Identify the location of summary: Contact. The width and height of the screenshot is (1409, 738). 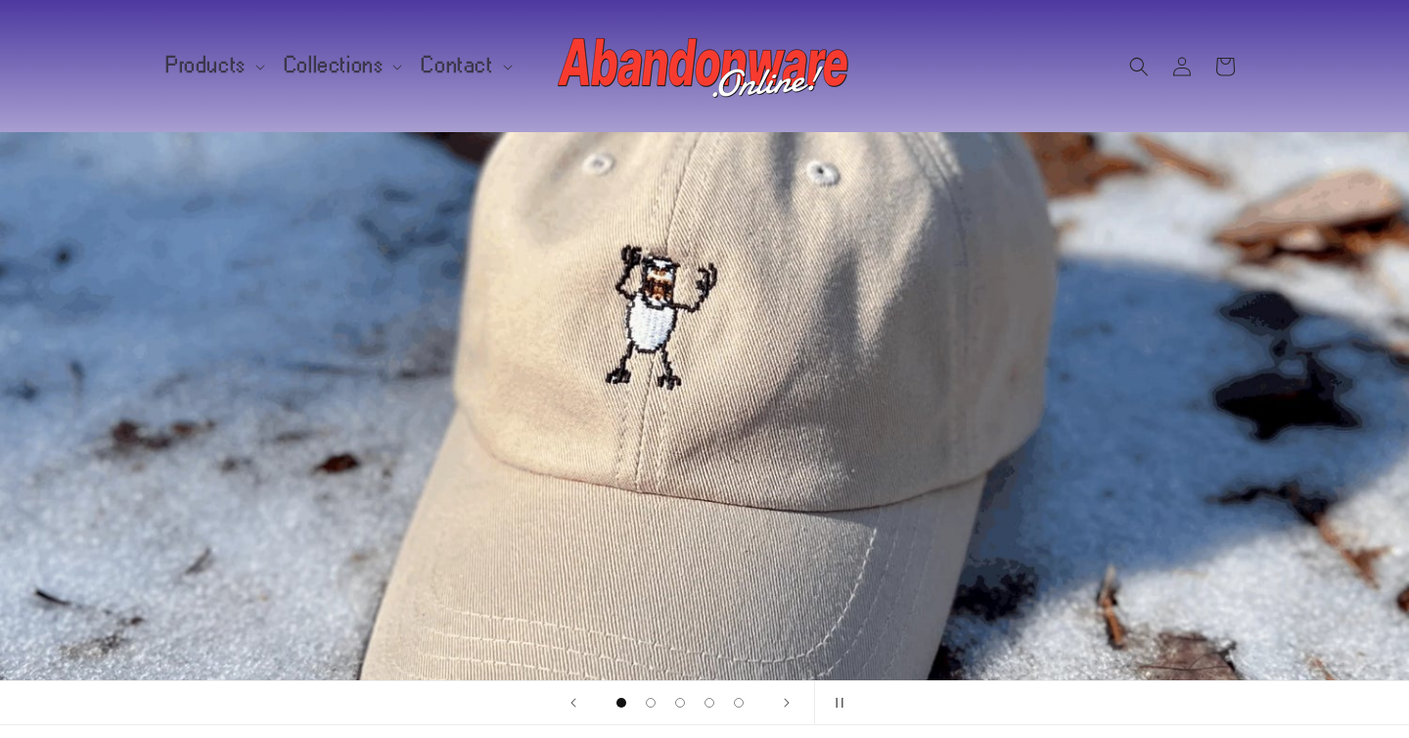
(465, 66).